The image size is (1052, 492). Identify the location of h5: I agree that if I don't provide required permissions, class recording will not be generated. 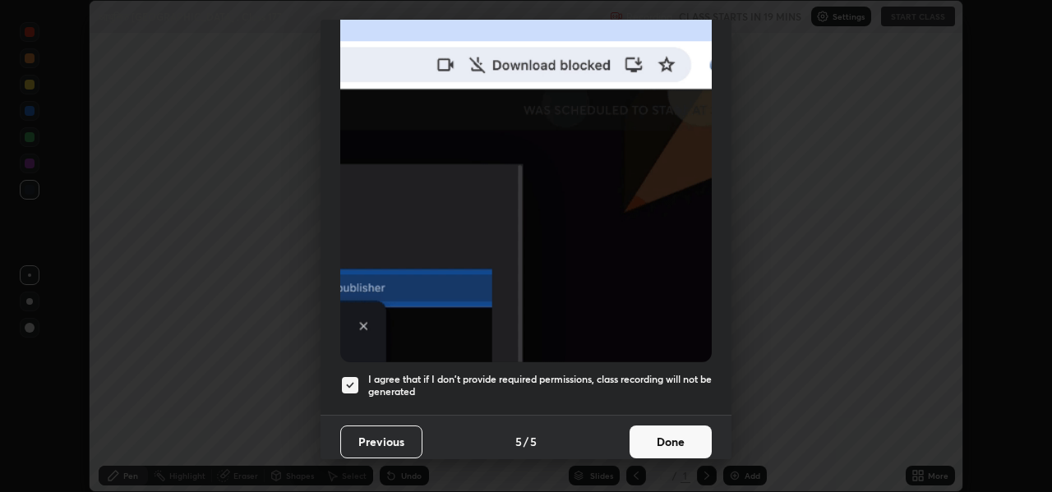
(540, 386).